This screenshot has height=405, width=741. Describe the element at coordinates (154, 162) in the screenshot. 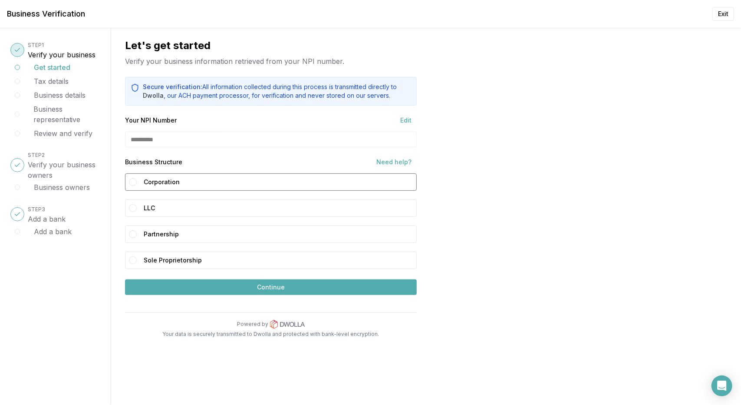

I see `div: Business Structure` at that location.